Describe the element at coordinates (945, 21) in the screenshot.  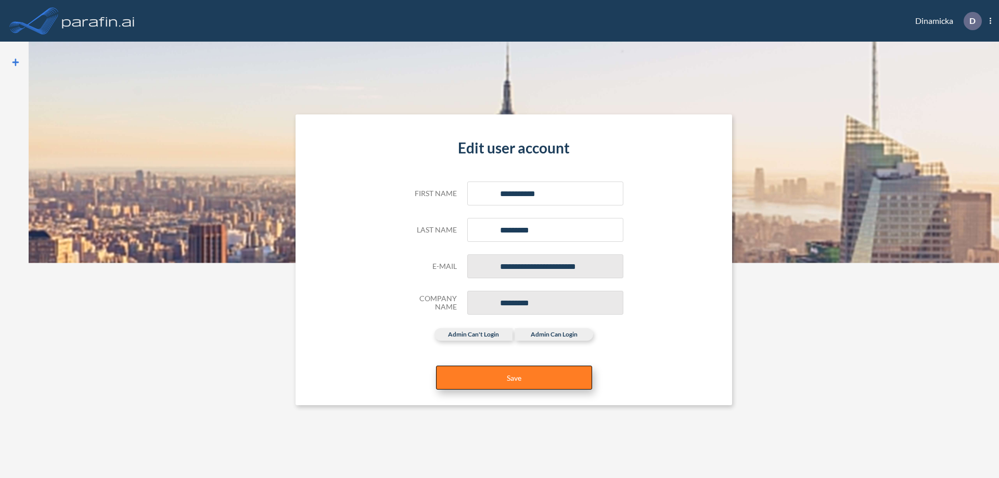
I see `div: Dinamicka` at that location.